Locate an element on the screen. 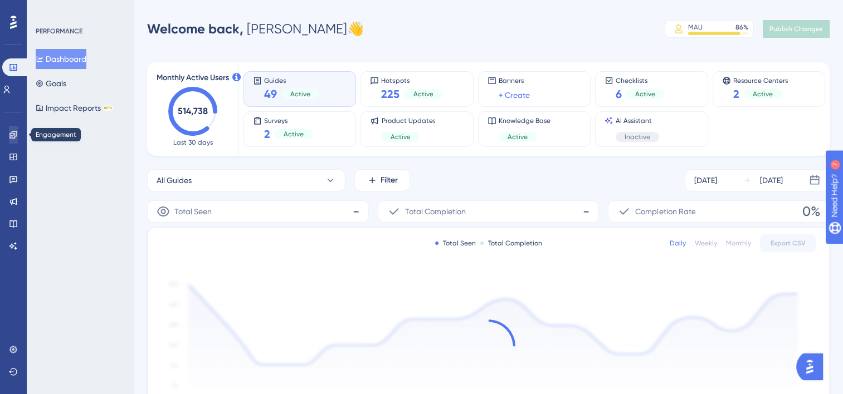  div: Total Seen is located at coordinates (455, 243).